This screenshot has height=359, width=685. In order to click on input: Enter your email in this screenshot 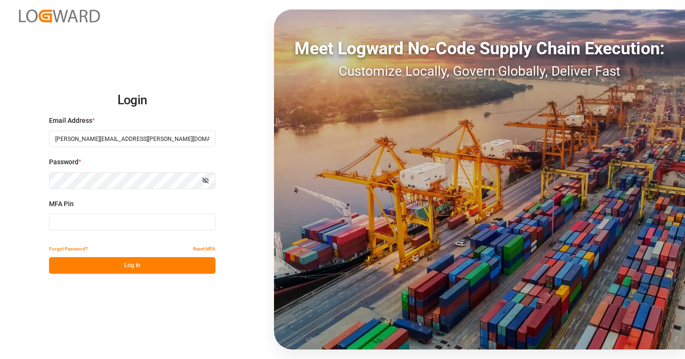, I will do `click(132, 138)`.